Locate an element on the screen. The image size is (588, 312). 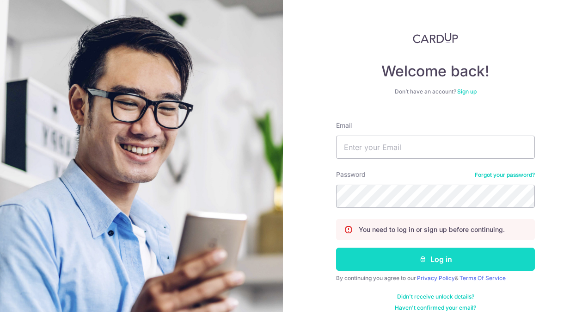
a: Forgot your password? is located at coordinates (505, 175).